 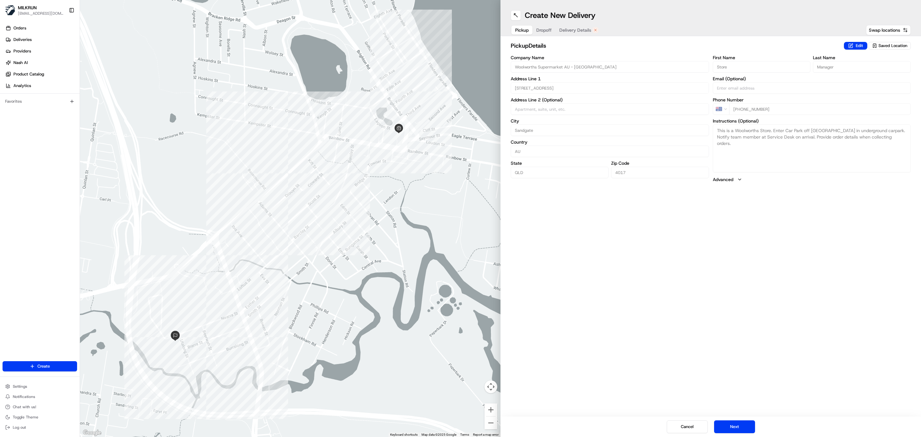 What do you see at coordinates (19, 427) in the screenshot?
I see `span: Log out` at bounding box center [19, 427].